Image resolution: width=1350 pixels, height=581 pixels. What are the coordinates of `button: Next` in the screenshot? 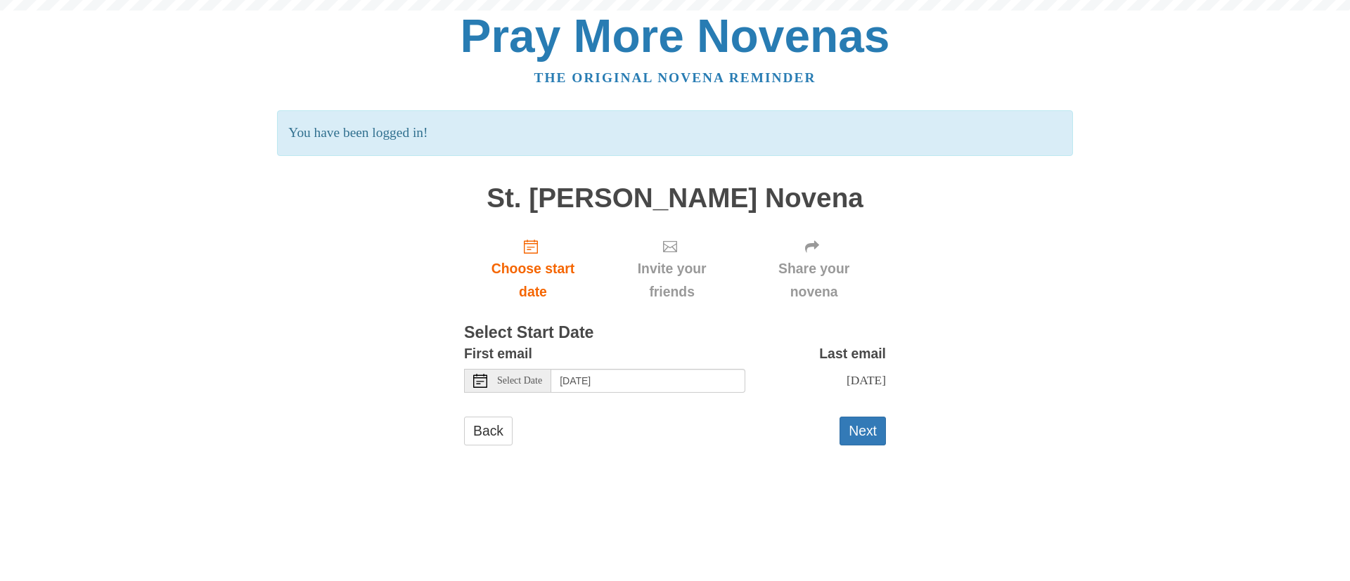 It's located at (863, 431).